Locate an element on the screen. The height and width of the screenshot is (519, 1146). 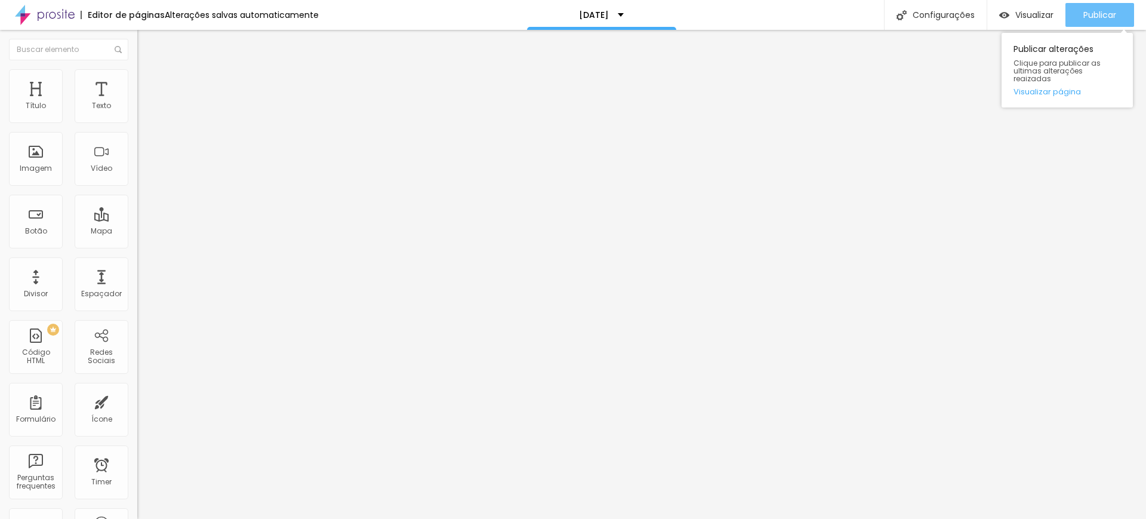
div: Perguntas frequentes is located at coordinates (35, 482).